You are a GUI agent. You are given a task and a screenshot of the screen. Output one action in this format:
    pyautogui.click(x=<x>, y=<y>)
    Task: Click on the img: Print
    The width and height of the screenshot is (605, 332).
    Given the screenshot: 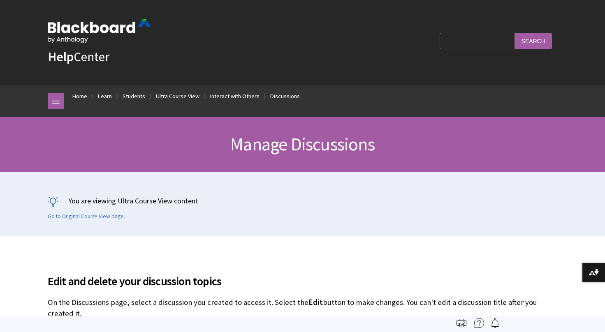 What is the action you would take?
    pyautogui.click(x=461, y=323)
    